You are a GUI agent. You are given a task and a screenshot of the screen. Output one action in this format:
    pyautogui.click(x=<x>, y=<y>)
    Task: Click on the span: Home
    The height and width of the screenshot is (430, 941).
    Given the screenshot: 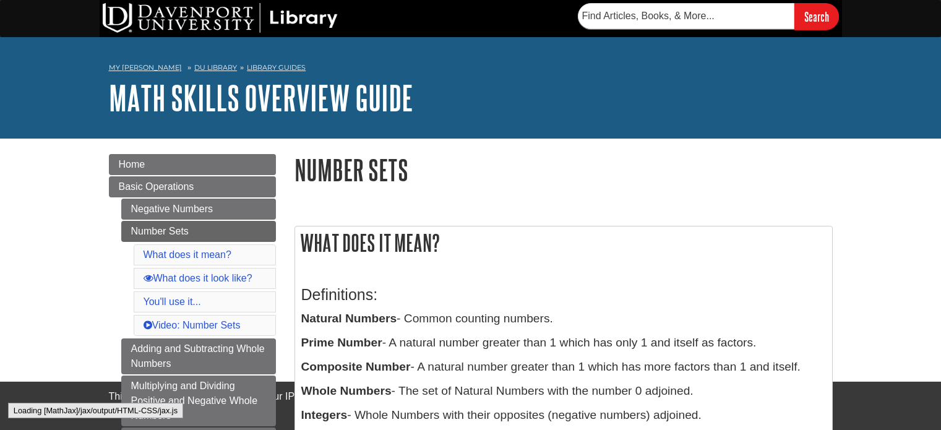 What is the action you would take?
    pyautogui.click(x=132, y=164)
    